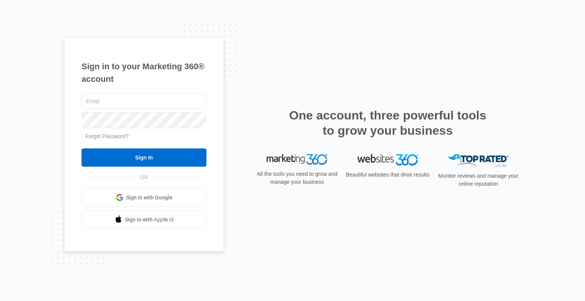 This screenshot has height=301, width=585. What do you see at coordinates (144, 198) in the screenshot?
I see `a: Sign in with Google` at bounding box center [144, 198].